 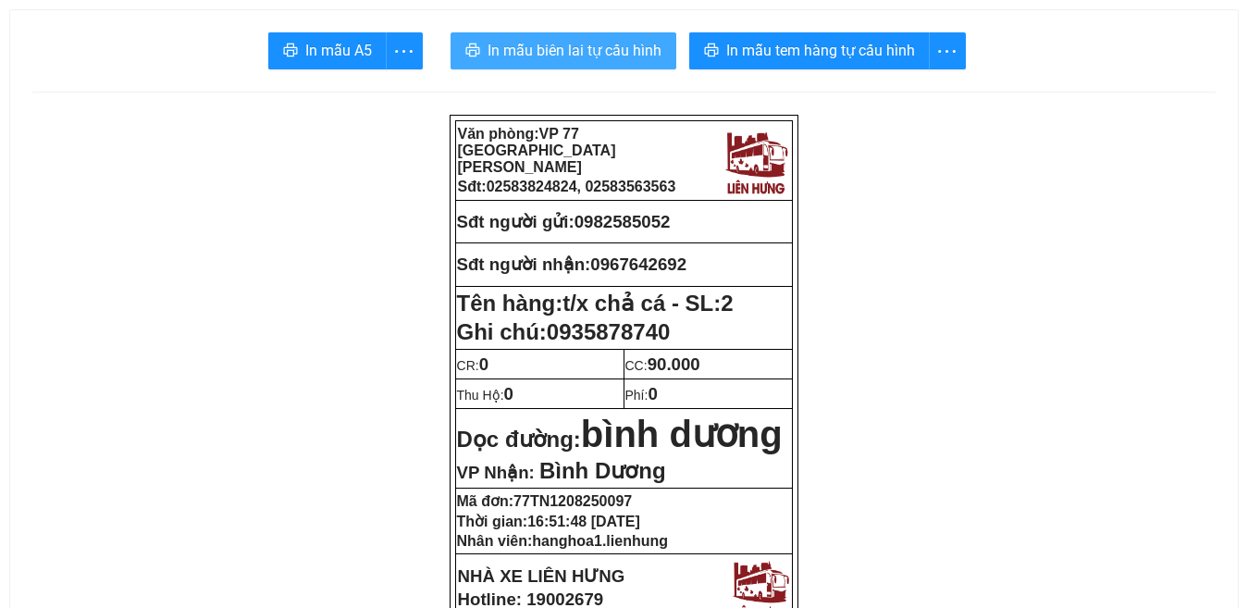 I want to click on strong: Tên hàng:, so click(x=595, y=302).